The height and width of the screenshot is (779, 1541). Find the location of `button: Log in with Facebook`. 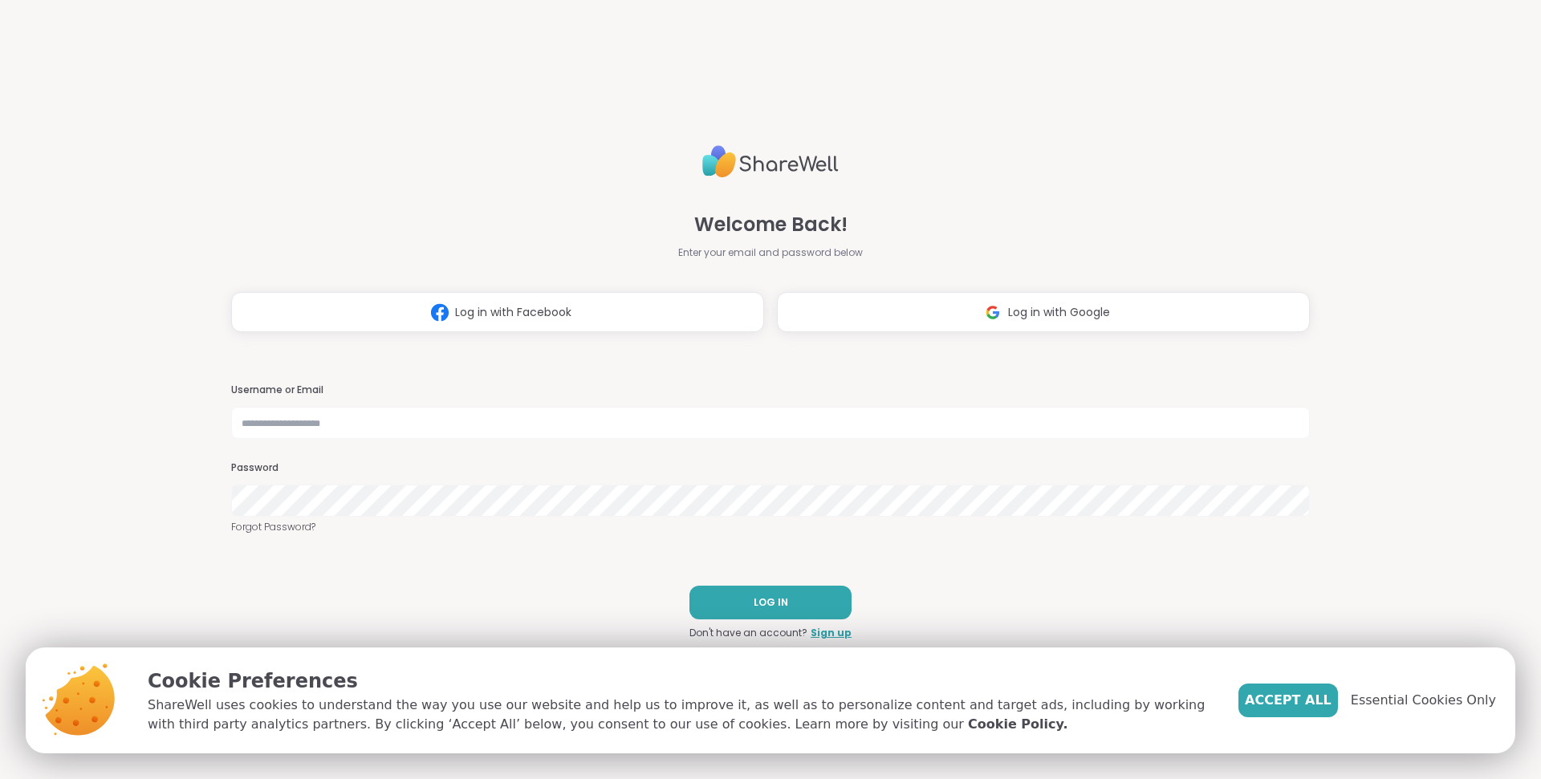

button: Log in with Facebook is located at coordinates (498, 312).